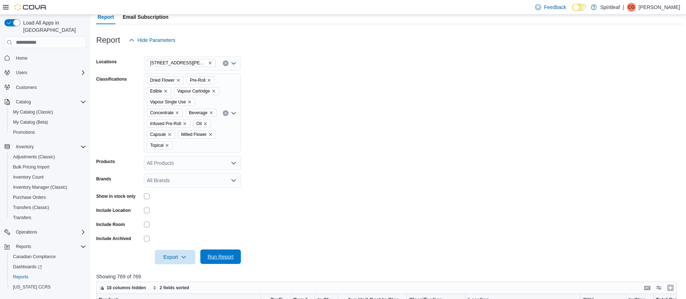 Image resolution: width=686 pixels, height=299 pixels. What do you see at coordinates (201, 113) in the screenshot?
I see `span: Beverage` at bounding box center [201, 113].